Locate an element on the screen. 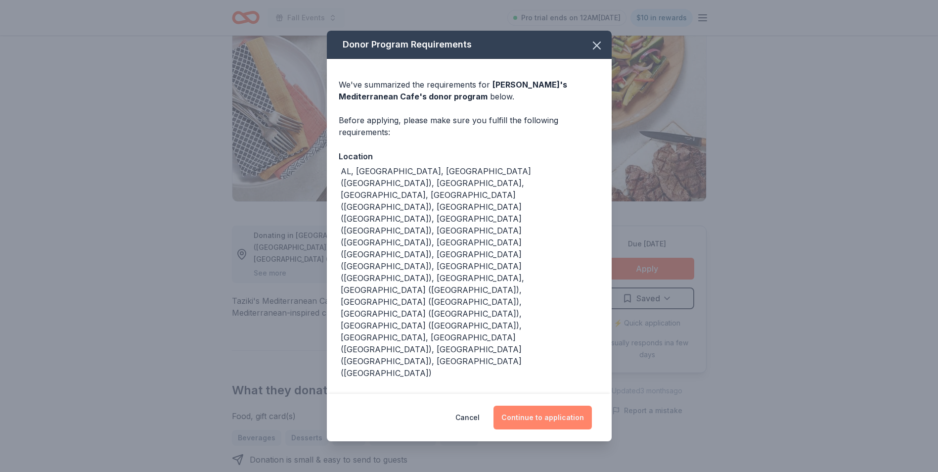 This screenshot has width=938, height=472. div: We've summarized the requirements for below. is located at coordinates (469, 91).